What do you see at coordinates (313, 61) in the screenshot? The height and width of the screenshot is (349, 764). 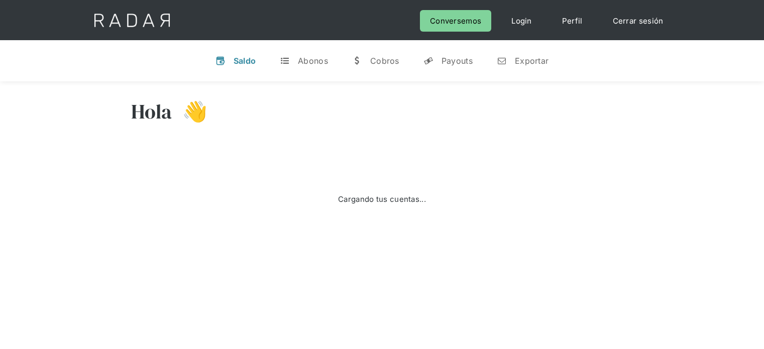 I see `div: Abonos` at bounding box center [313, 61].